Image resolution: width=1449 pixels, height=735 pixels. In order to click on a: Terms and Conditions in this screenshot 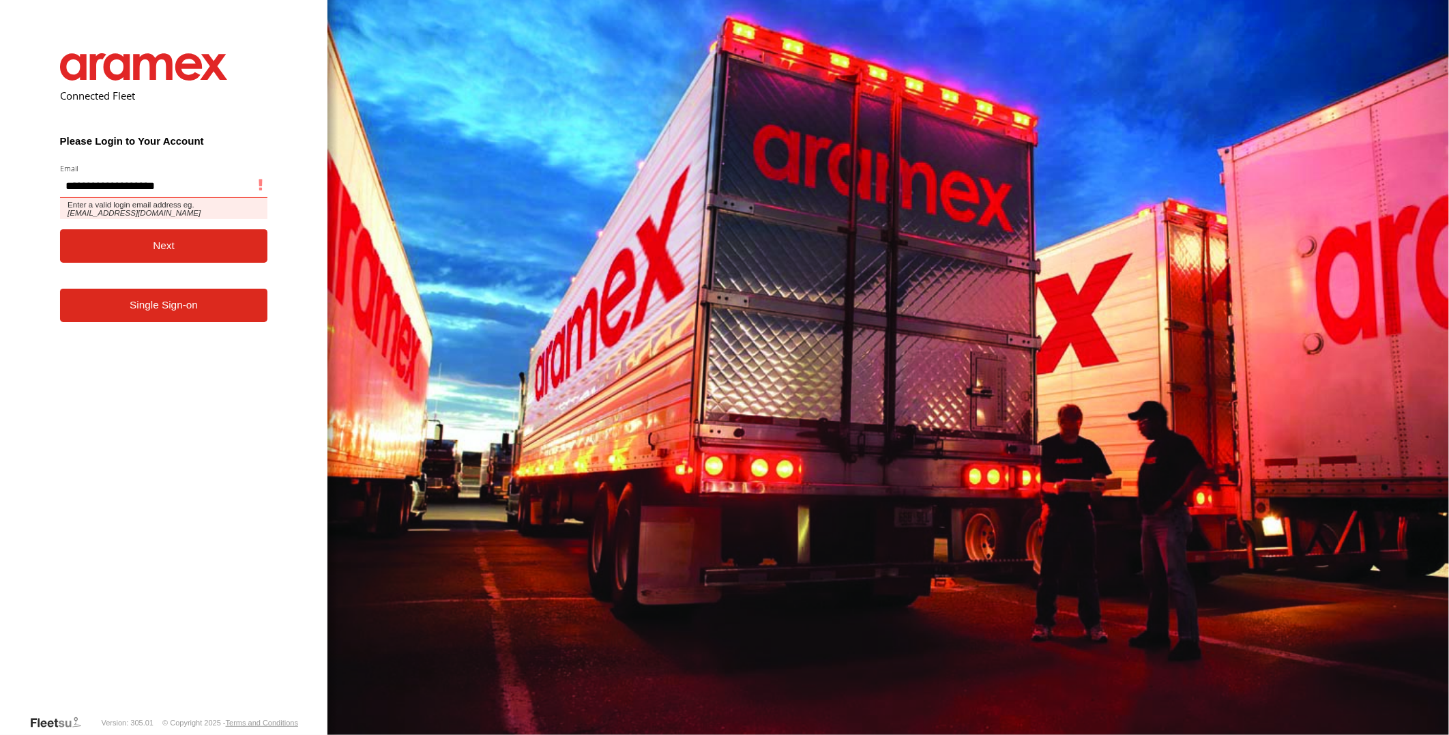, I will do `click(262, 723)`.